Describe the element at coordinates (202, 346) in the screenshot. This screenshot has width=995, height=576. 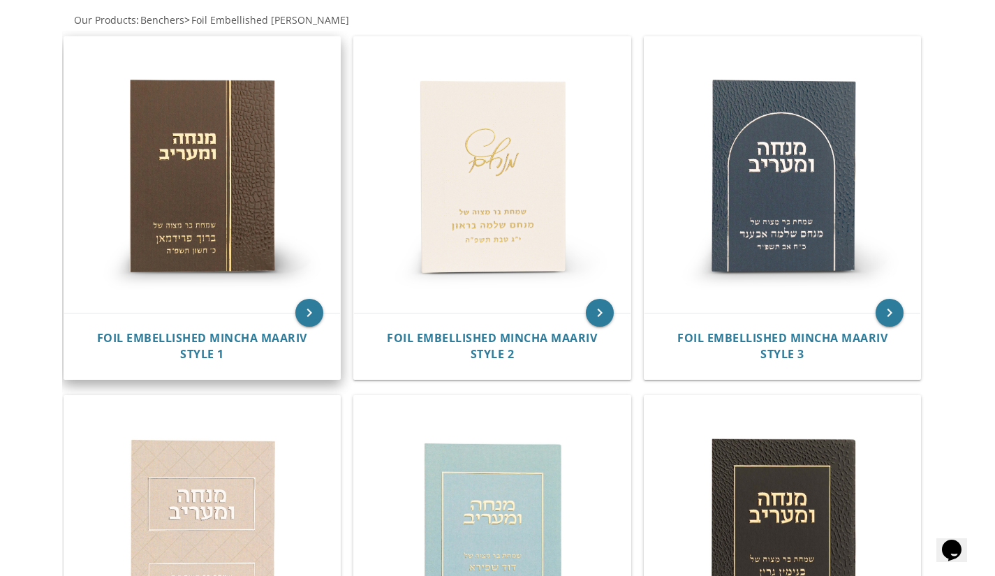
I see `a: Foil Embellished Mincha Maariv Style 1` at that location.